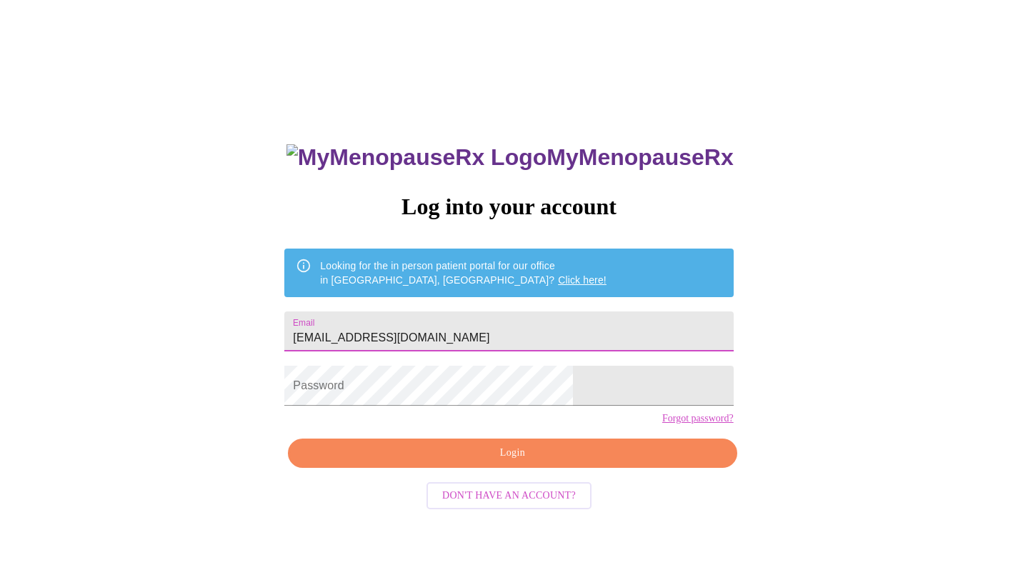 The height and width of the screenshot is (580, 1018). I want to click on button: Don't have an account?, so click(508, 496).